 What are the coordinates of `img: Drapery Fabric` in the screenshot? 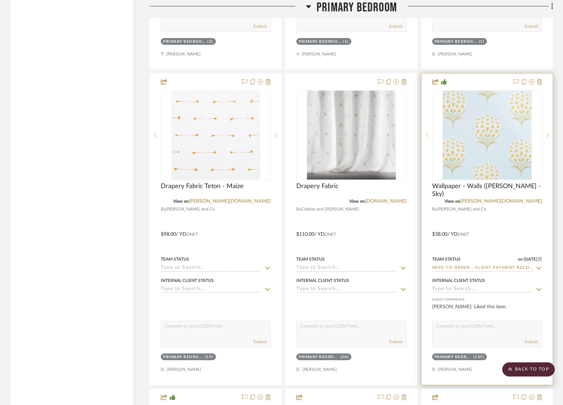 It's located at (351, 135).